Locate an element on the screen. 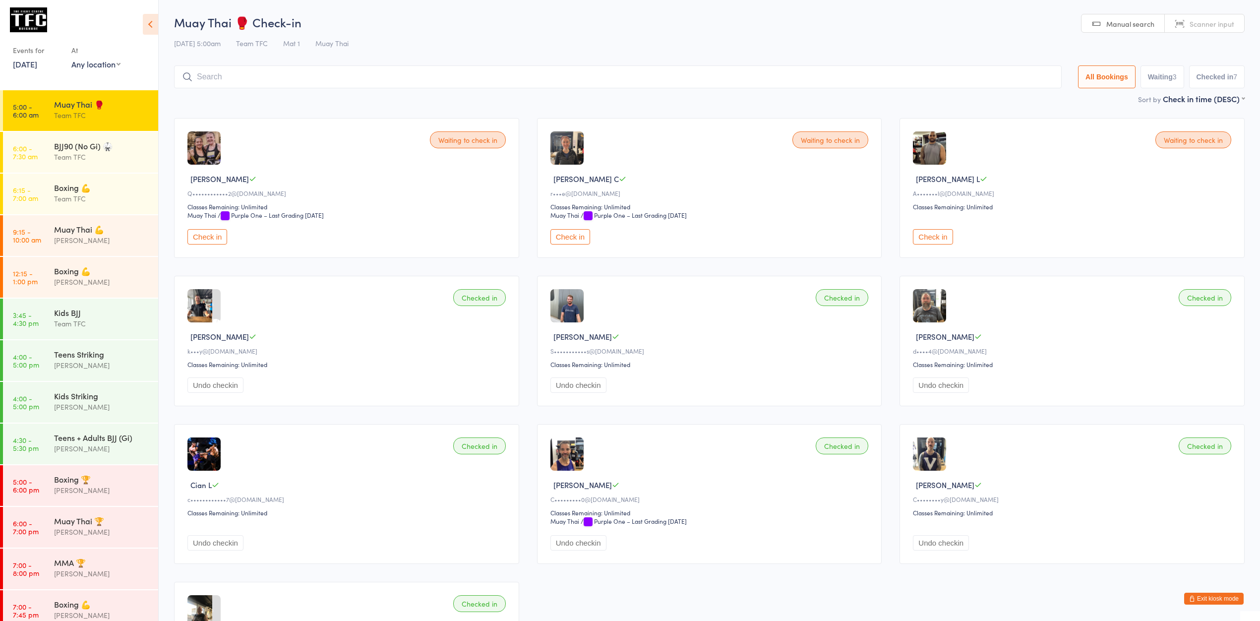 The width and height of the screenshot is (1260, 621). time: 9:15 - 10:00 am is located at coordinates (27, 236).